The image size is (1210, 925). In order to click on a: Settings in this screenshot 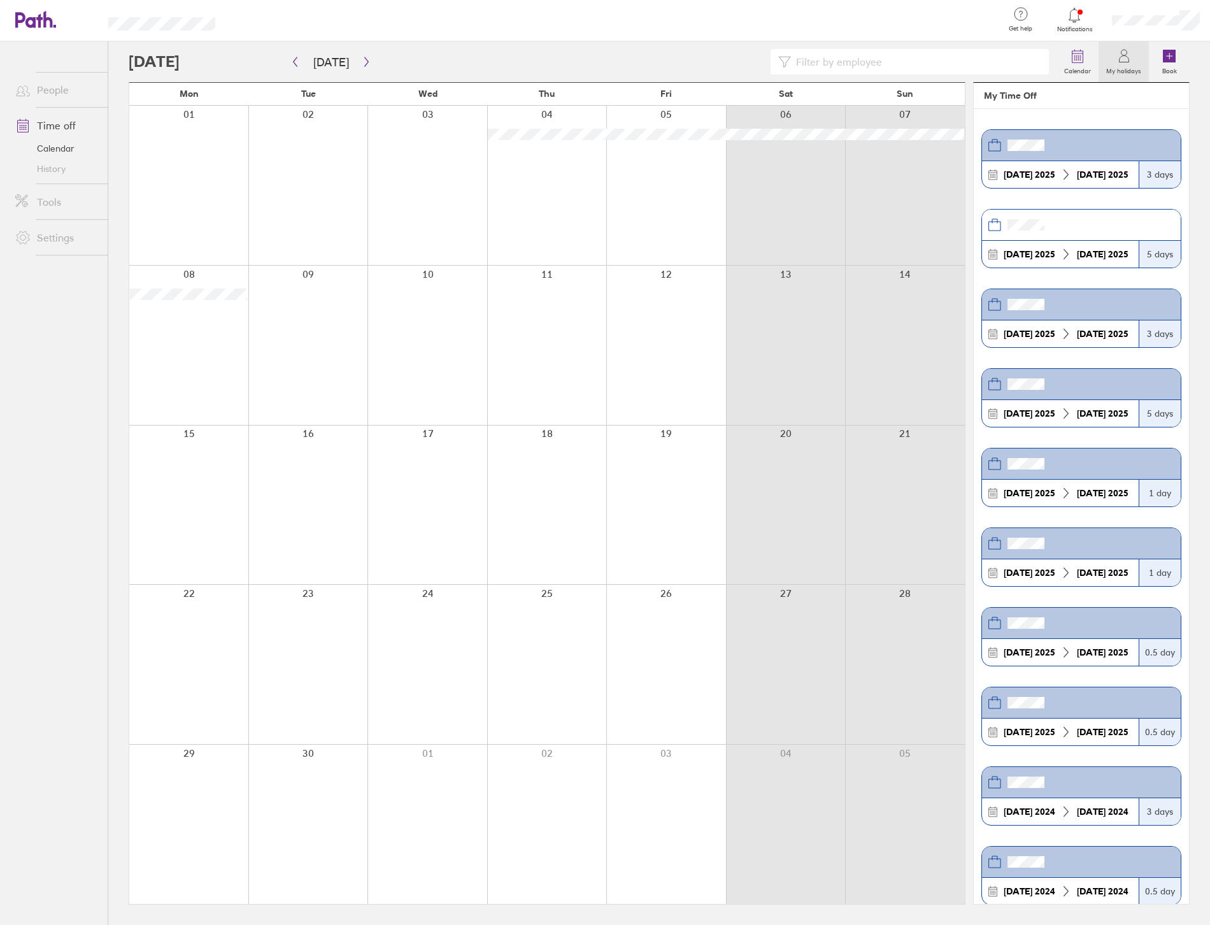, I will do `click(56, 238)`.